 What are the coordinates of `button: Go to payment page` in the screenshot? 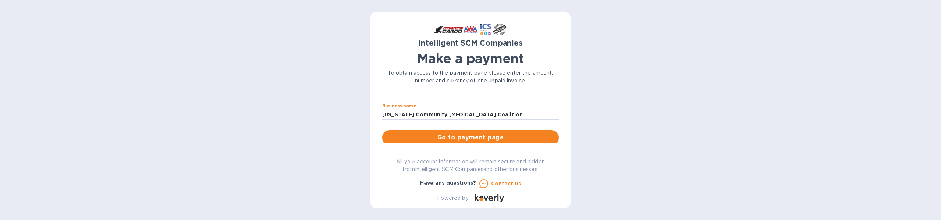 It's located at (471, 138).